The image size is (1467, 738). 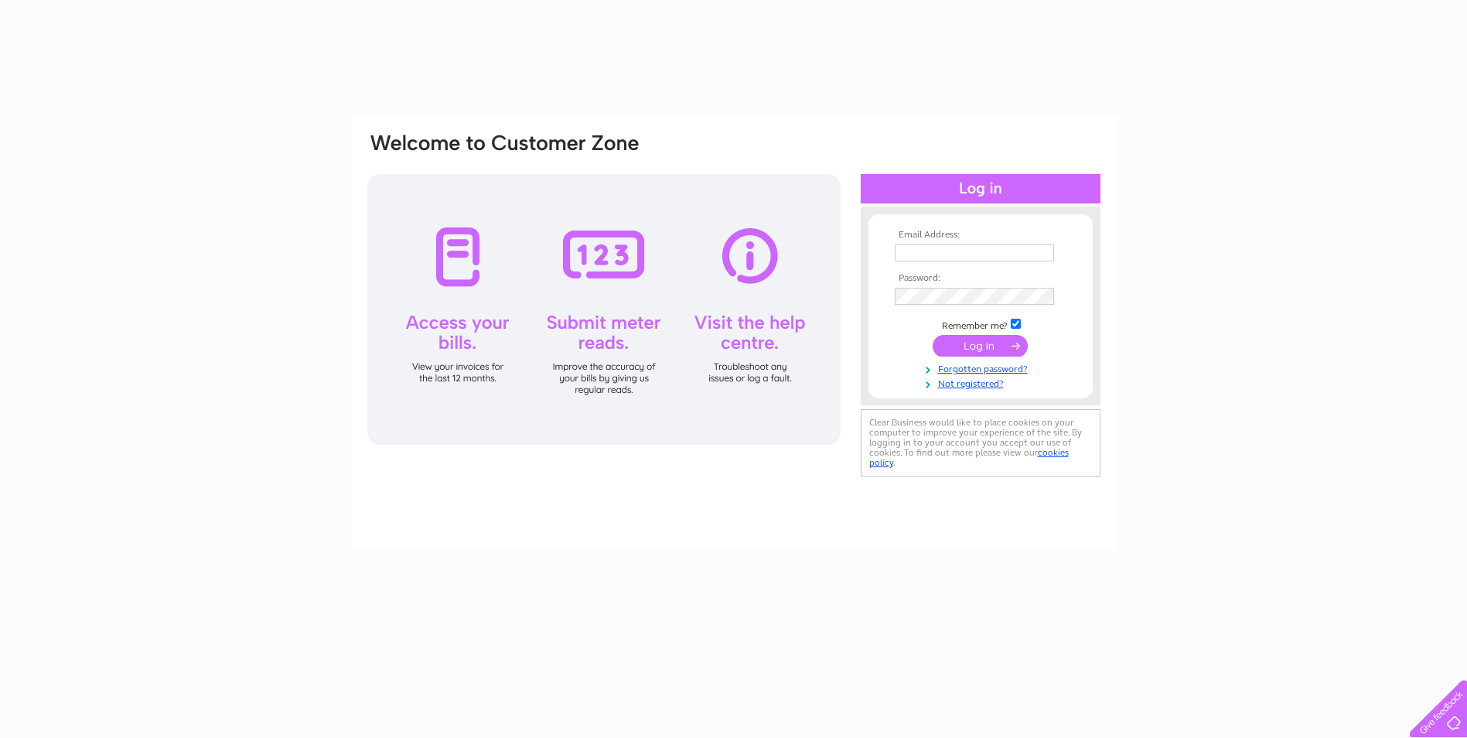 I want to click on a: cookies policy, so click(x=969, y=457).